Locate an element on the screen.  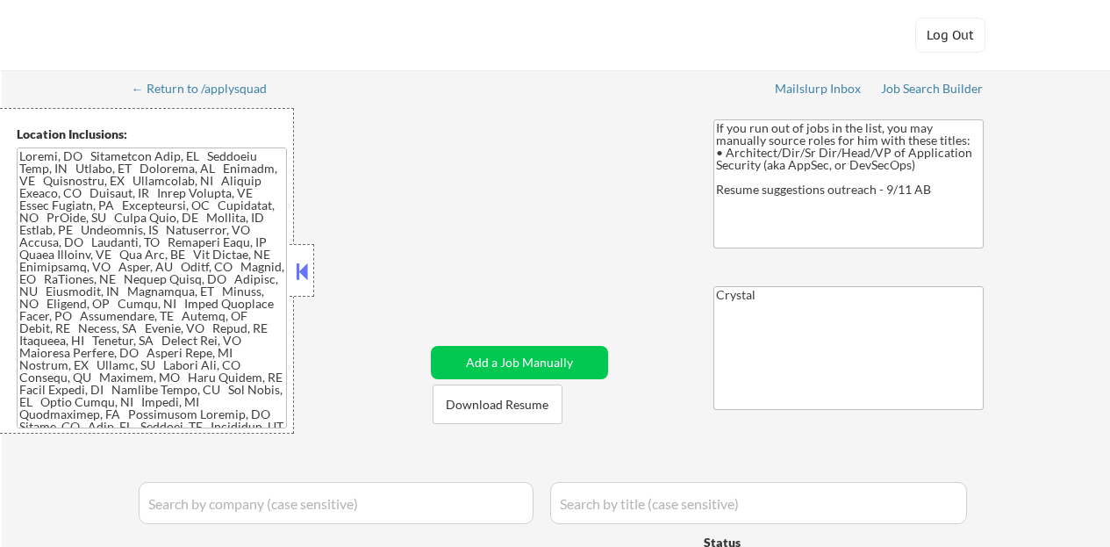
div: Job Search Builder is located at coordinates (932, 89).